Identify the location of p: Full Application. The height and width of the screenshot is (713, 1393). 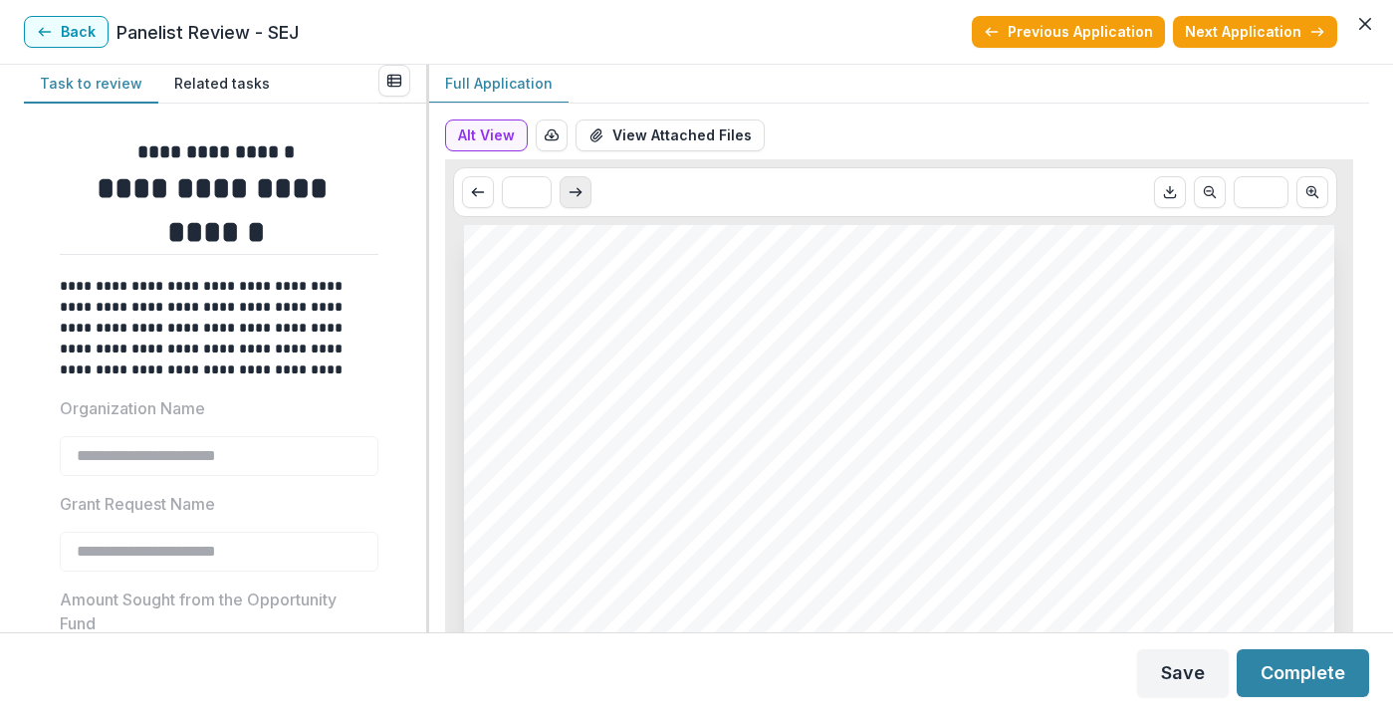
(499, 83).